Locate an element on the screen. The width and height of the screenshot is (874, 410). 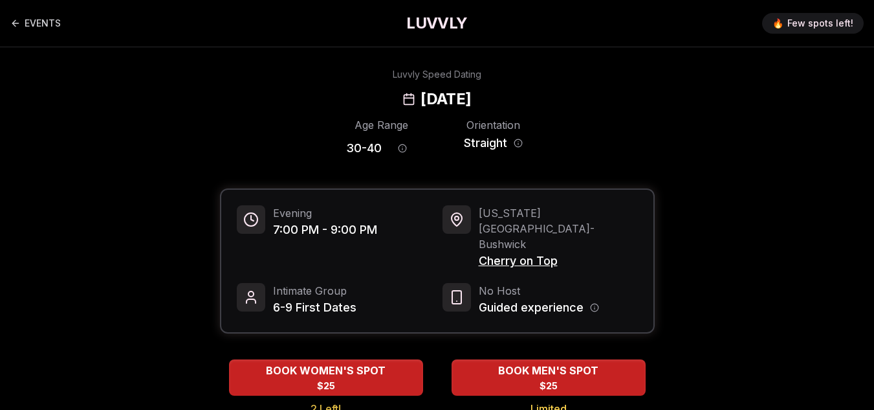
span: 7:00 PM - 9:00 PM is located at coordinates (325, 230).